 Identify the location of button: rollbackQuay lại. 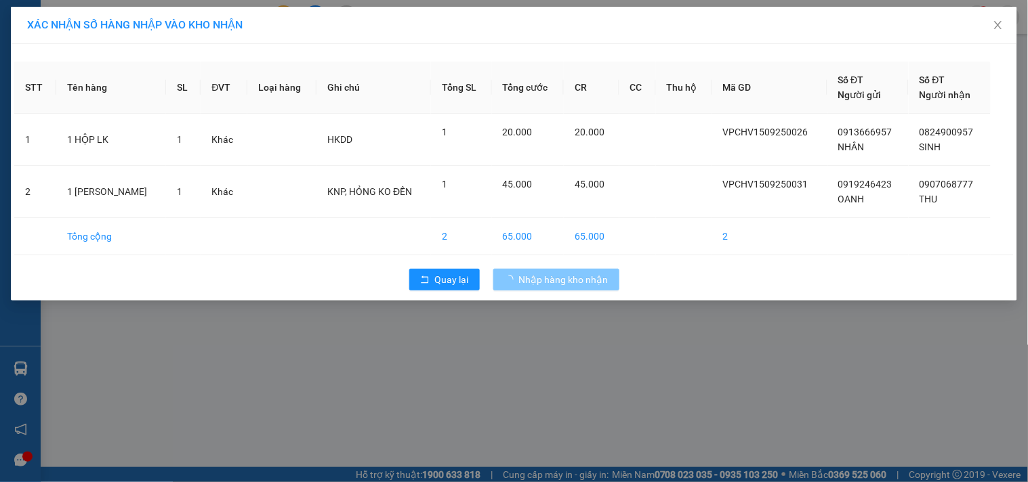
(444, 280).